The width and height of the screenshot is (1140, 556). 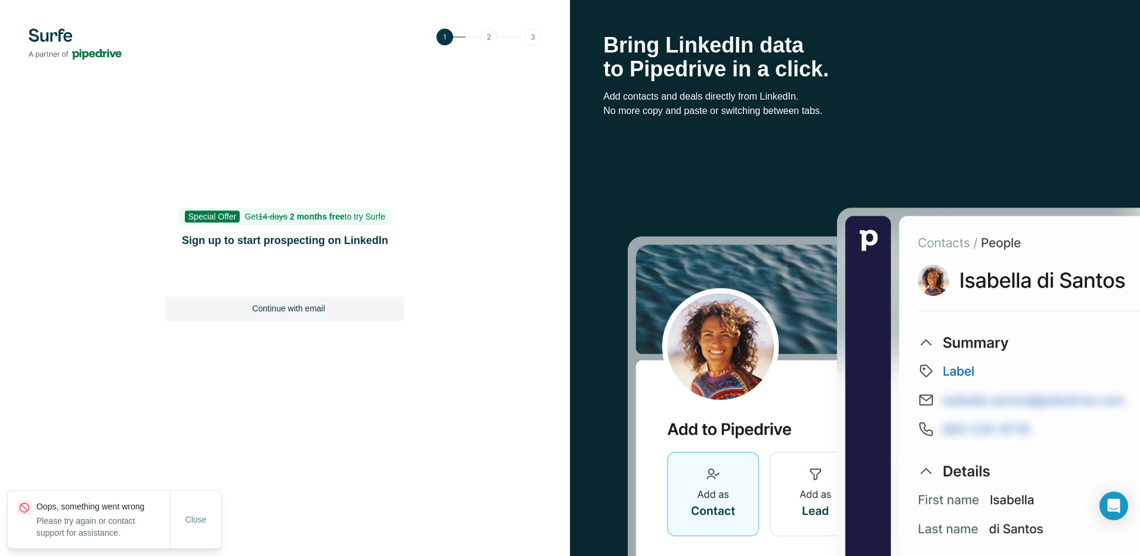 I want to click on img: Step 1, so click(x=489, y=37).